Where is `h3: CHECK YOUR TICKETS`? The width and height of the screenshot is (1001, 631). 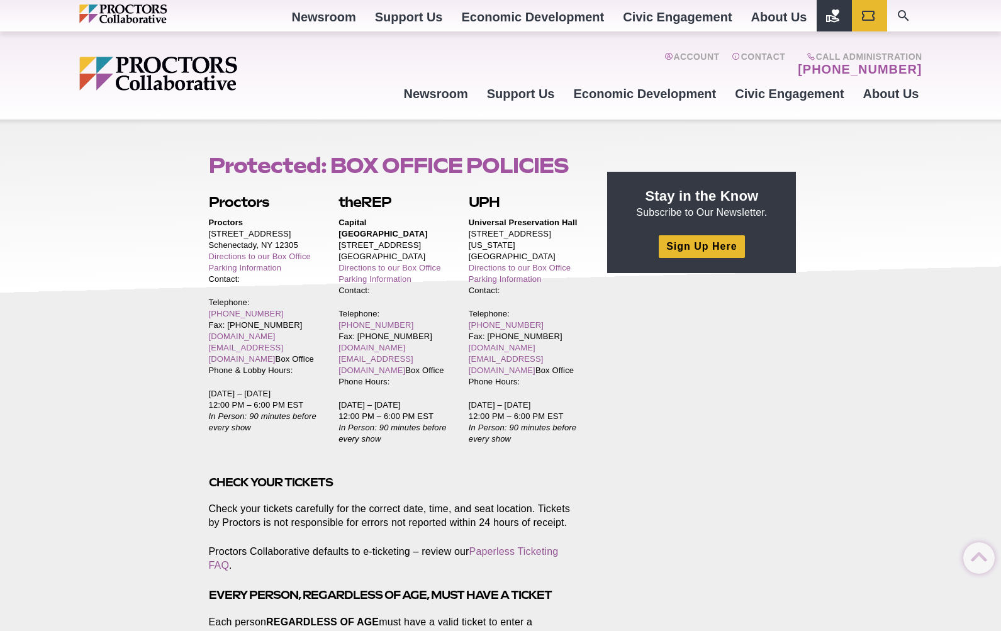 h3: CHECK YOUR TICKETS is located at coordinates (394, 482).